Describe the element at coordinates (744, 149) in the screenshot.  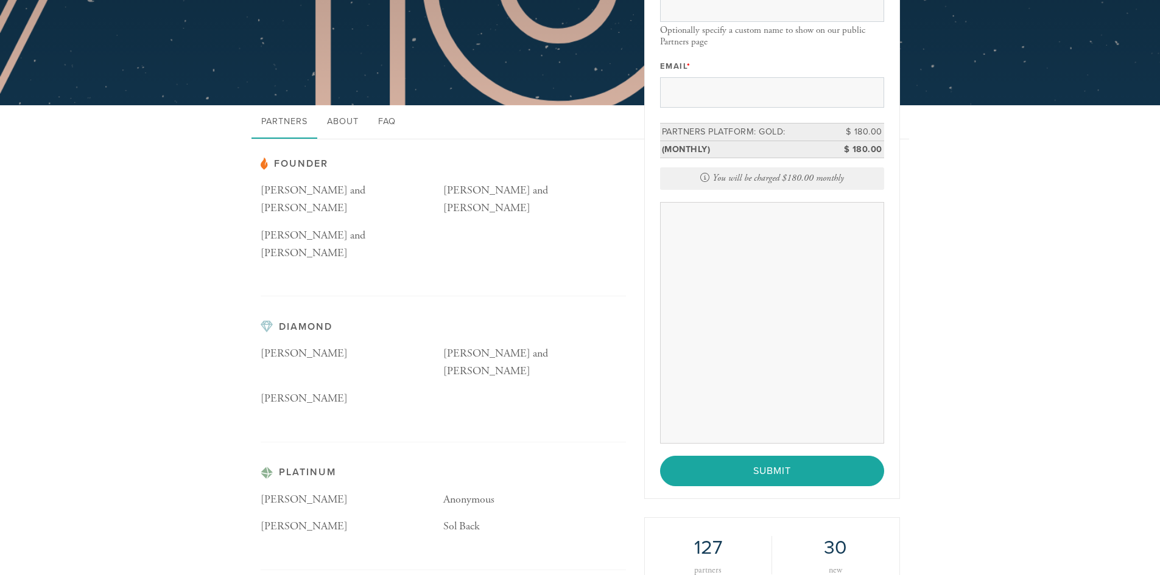
I see `td: (monthly)` at that location.